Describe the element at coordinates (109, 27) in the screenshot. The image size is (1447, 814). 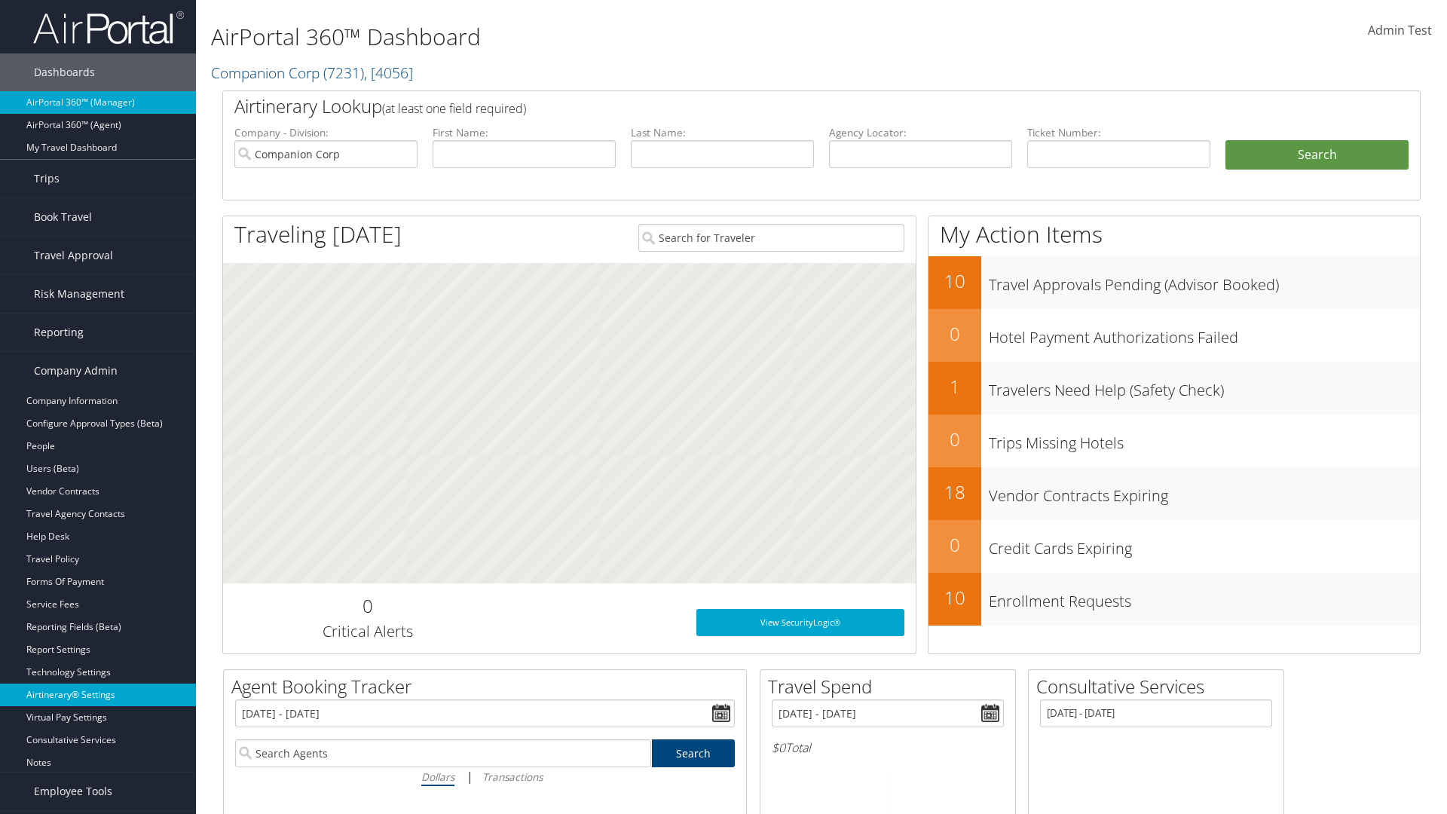
I see `img: airportal-logo.png` at that location.